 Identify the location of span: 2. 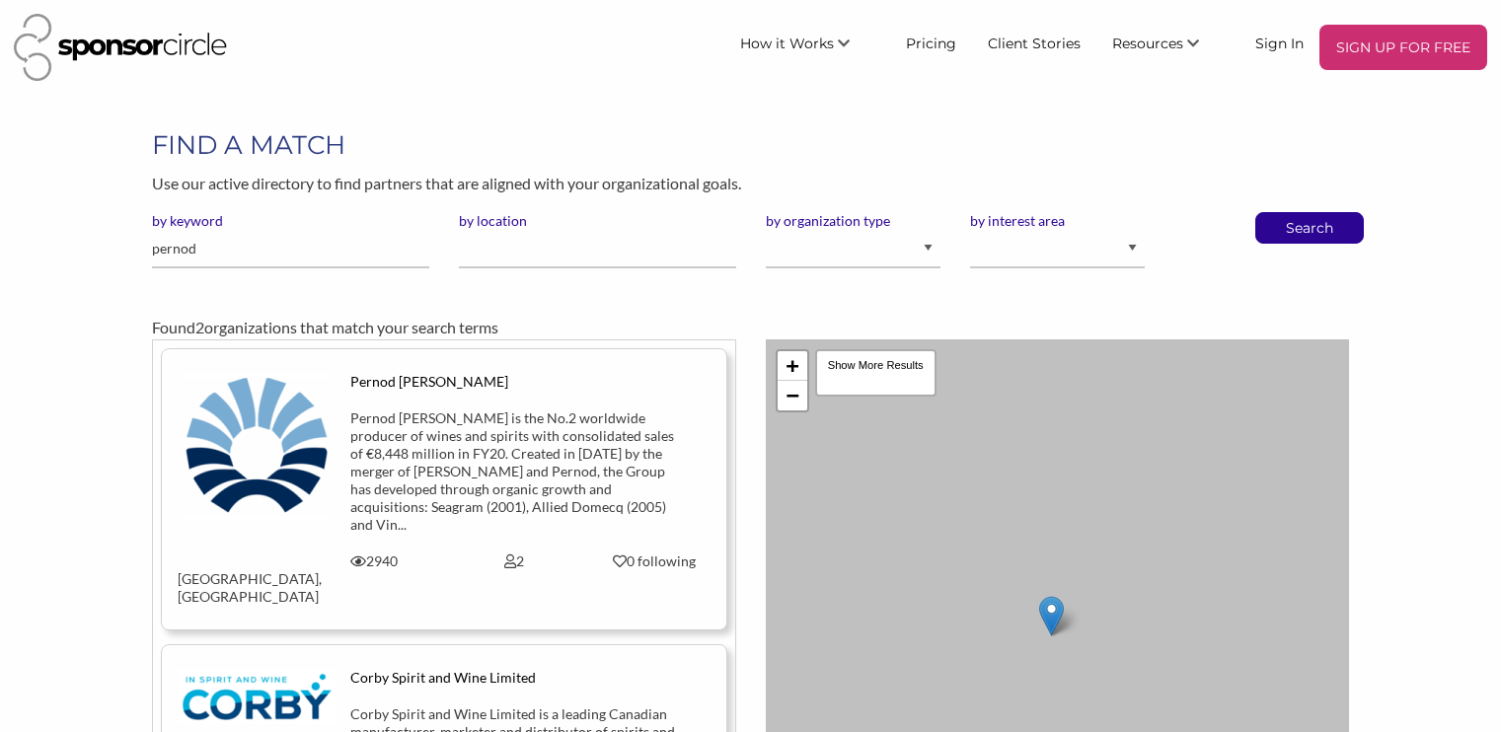
(199, 327).